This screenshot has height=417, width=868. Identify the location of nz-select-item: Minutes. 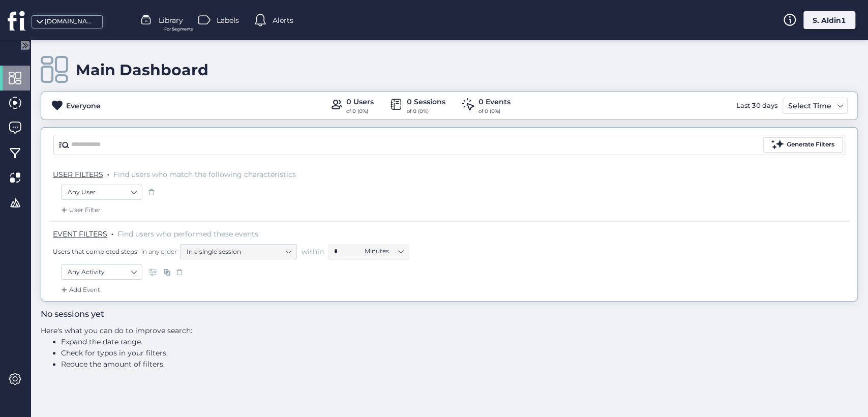
(384, 251).